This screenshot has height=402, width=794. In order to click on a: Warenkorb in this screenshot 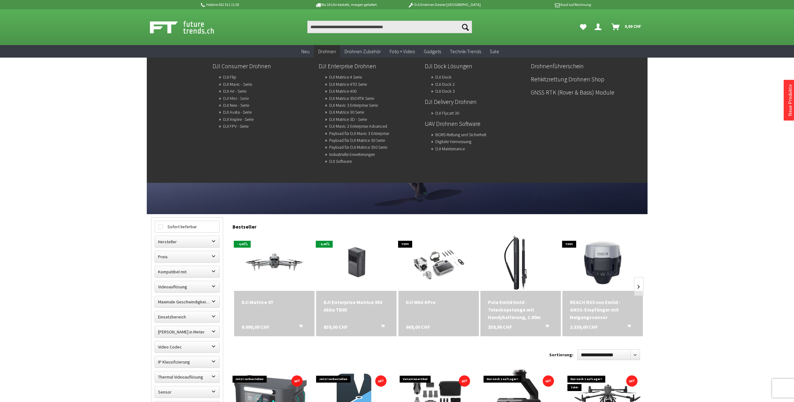, I will do `click(626, 27)`.